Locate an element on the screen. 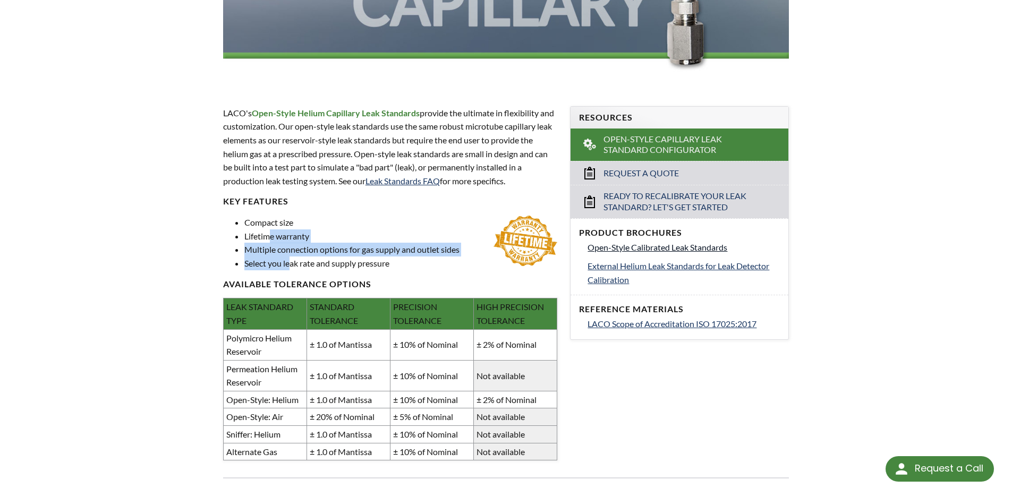  h4: Reference Materials is located at coordinates (680, 309).